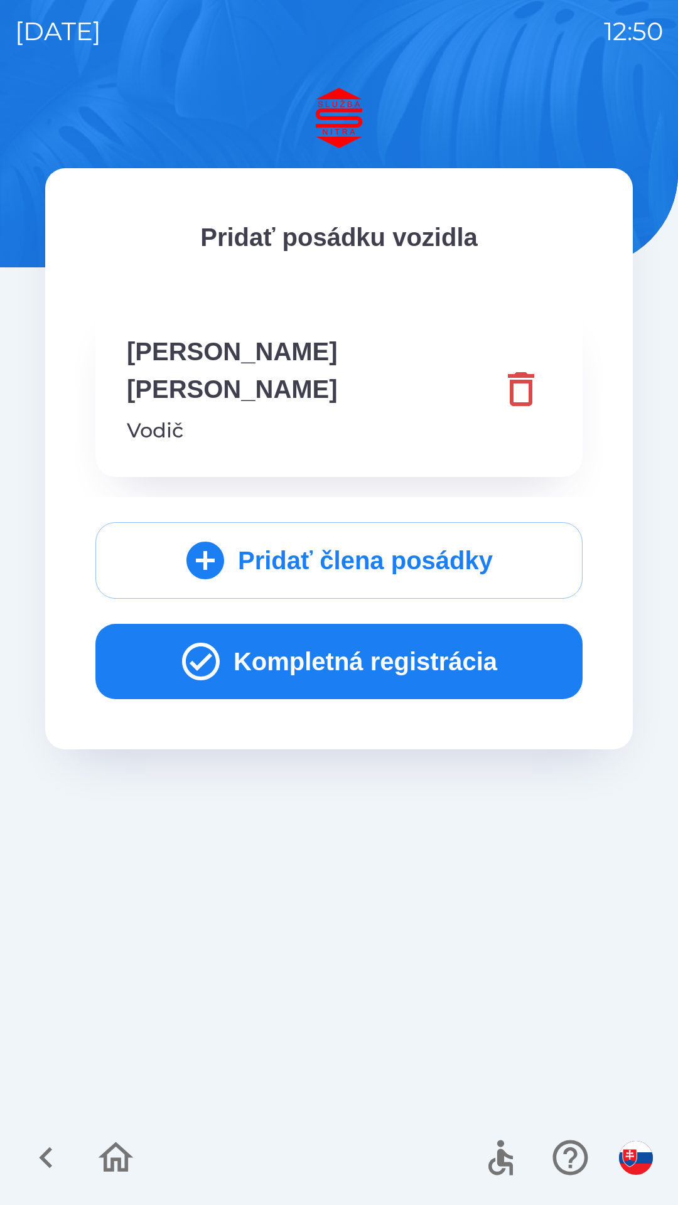 This screenshot has height=1205, width=678. I want to click on img: Logo, so click(339, 118).